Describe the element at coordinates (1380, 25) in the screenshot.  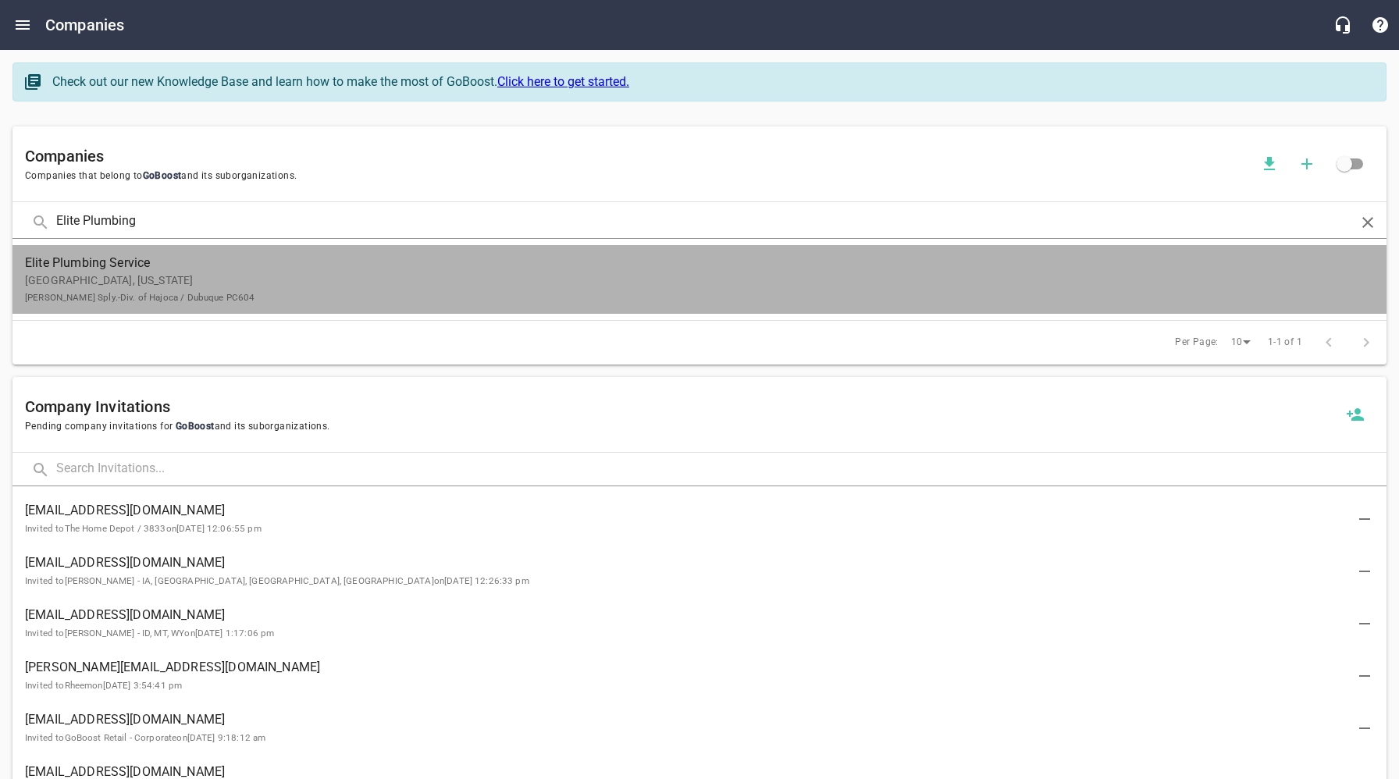
I see `button: Support Portal` at that location.